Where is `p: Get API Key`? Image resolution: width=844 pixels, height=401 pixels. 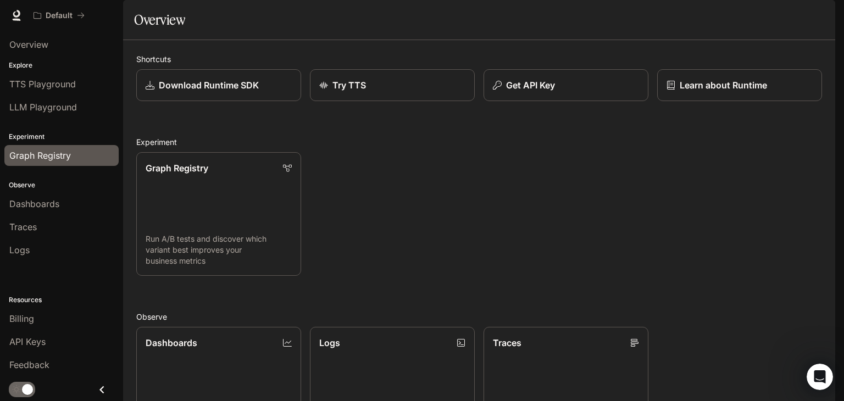
p: Get API Key is located at coordinates (530, 85).